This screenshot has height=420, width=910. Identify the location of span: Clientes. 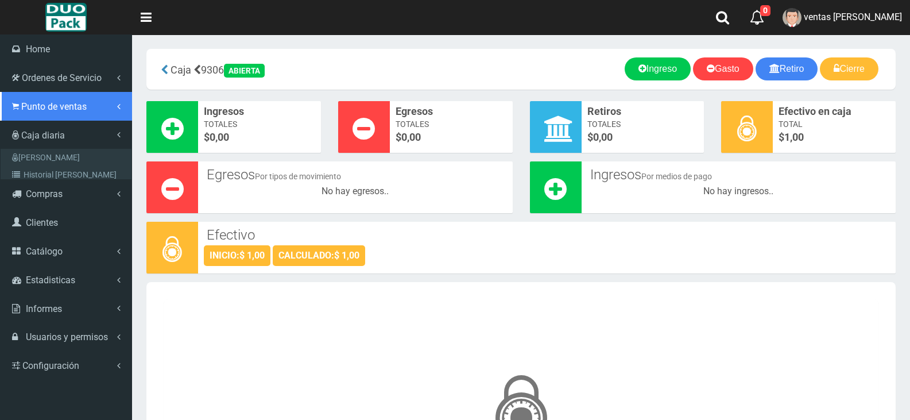
(42, 222).